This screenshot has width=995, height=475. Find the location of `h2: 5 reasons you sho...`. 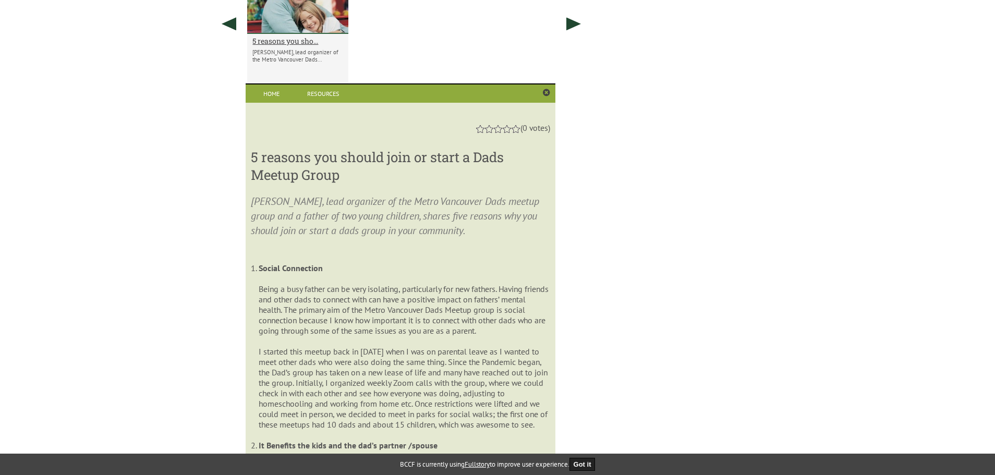

h2: 5 reasons you sho... is located at coordinates (298, 41).